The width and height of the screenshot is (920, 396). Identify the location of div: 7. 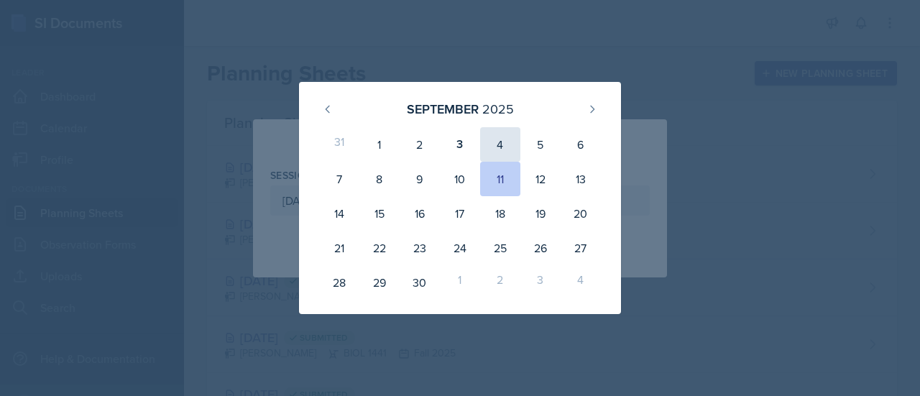
(339, 179).